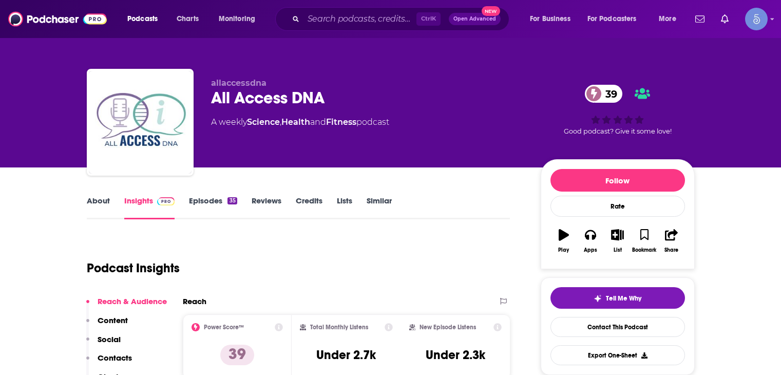 This screenshot has width=781, height=375. What do you see at coordinates (597, 298) in the screenshot?
I see `img: tell me why sparkle` at bounding box center [597, 298].